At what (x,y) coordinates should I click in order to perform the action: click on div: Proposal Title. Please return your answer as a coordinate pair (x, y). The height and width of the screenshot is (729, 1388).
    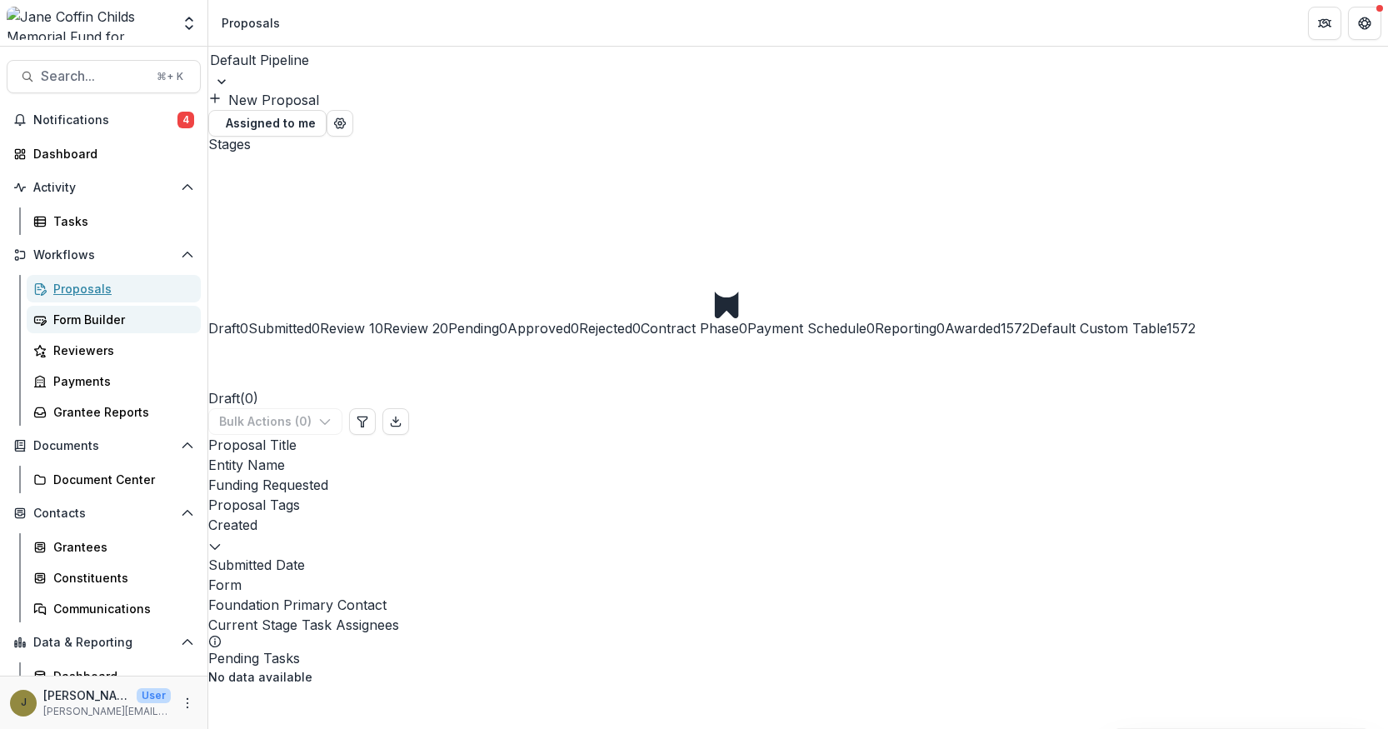
    Looking at the image, I should click on (798, 445).